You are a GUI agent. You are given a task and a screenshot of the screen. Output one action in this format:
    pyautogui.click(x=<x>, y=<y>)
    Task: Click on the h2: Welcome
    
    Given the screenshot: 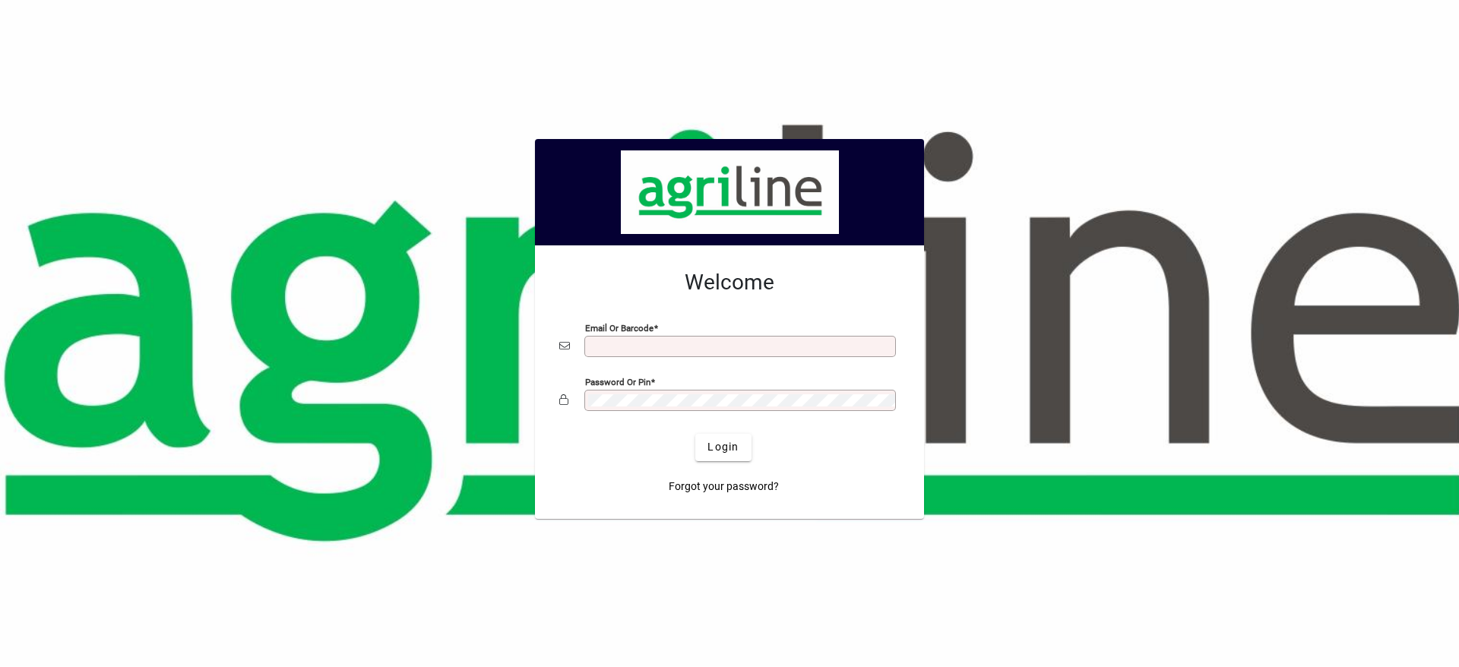 What is the action you would take?
    pyautogui.click(x=729, y=283)
    